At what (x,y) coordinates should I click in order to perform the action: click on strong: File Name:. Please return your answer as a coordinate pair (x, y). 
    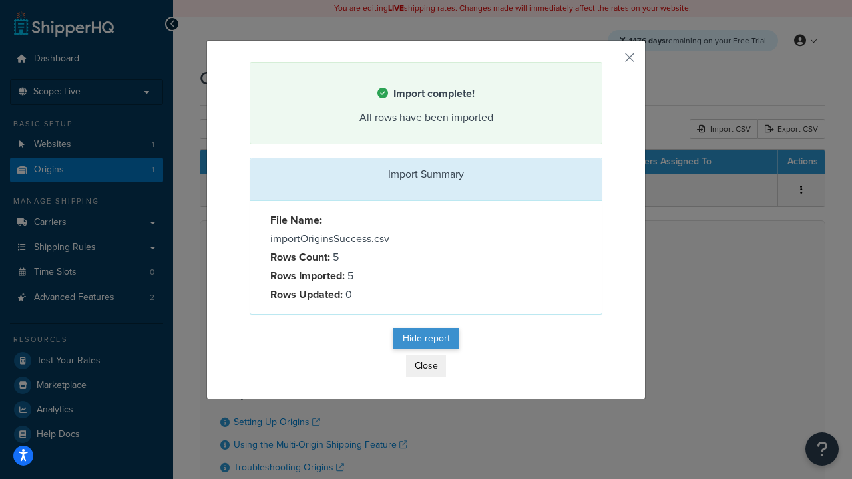
    Looking at the image, I should click on (296, 220).